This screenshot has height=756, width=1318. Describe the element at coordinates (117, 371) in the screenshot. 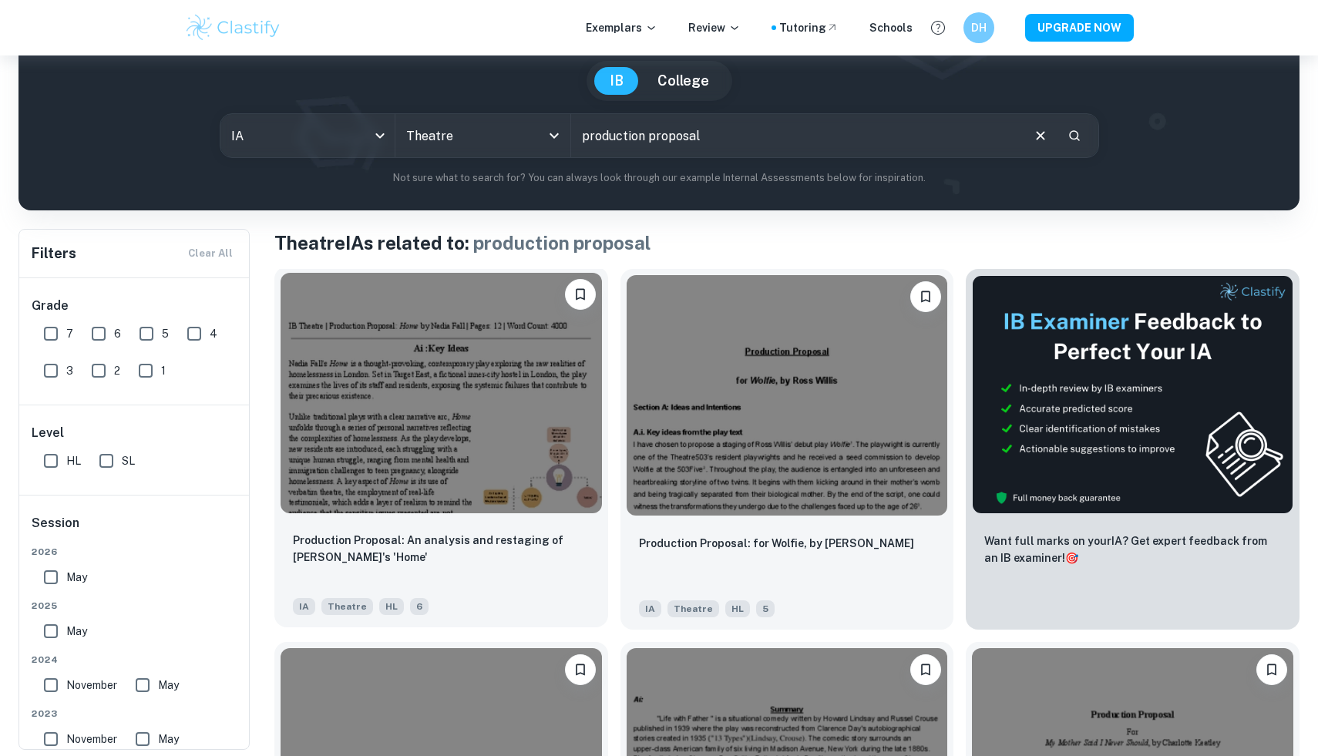

I see `span: 2` at that location.